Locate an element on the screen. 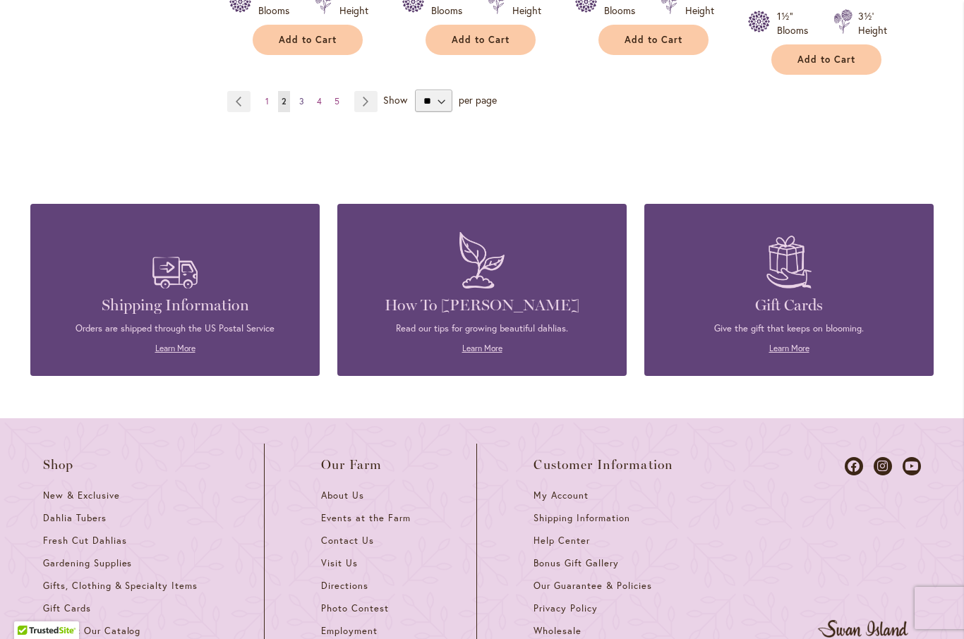 The height and width of the screenshot is (639, 964). span: Gifts, Clothing & Specialty Items is located at coordinates (120, 586).